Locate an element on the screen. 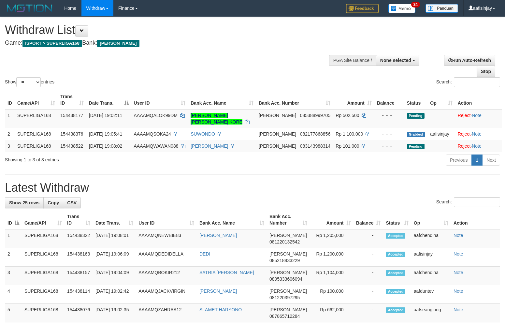  span: 154438177 is located at coordinates (72, 115).